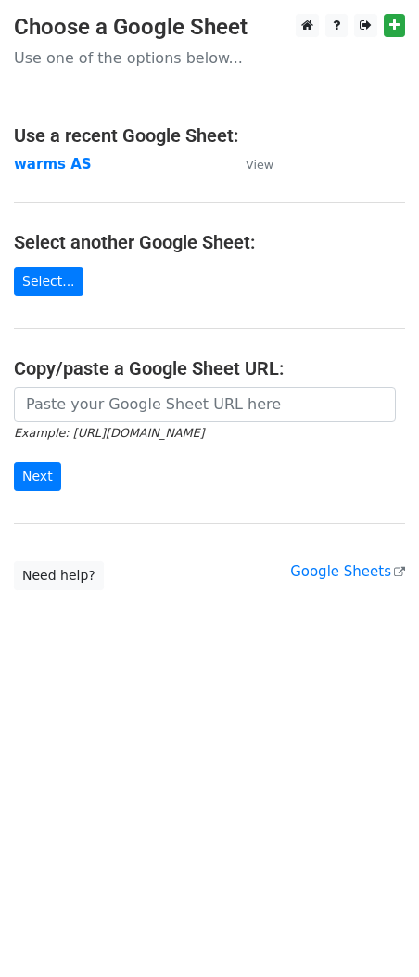  I want to click on small: View, so click(260, 164).